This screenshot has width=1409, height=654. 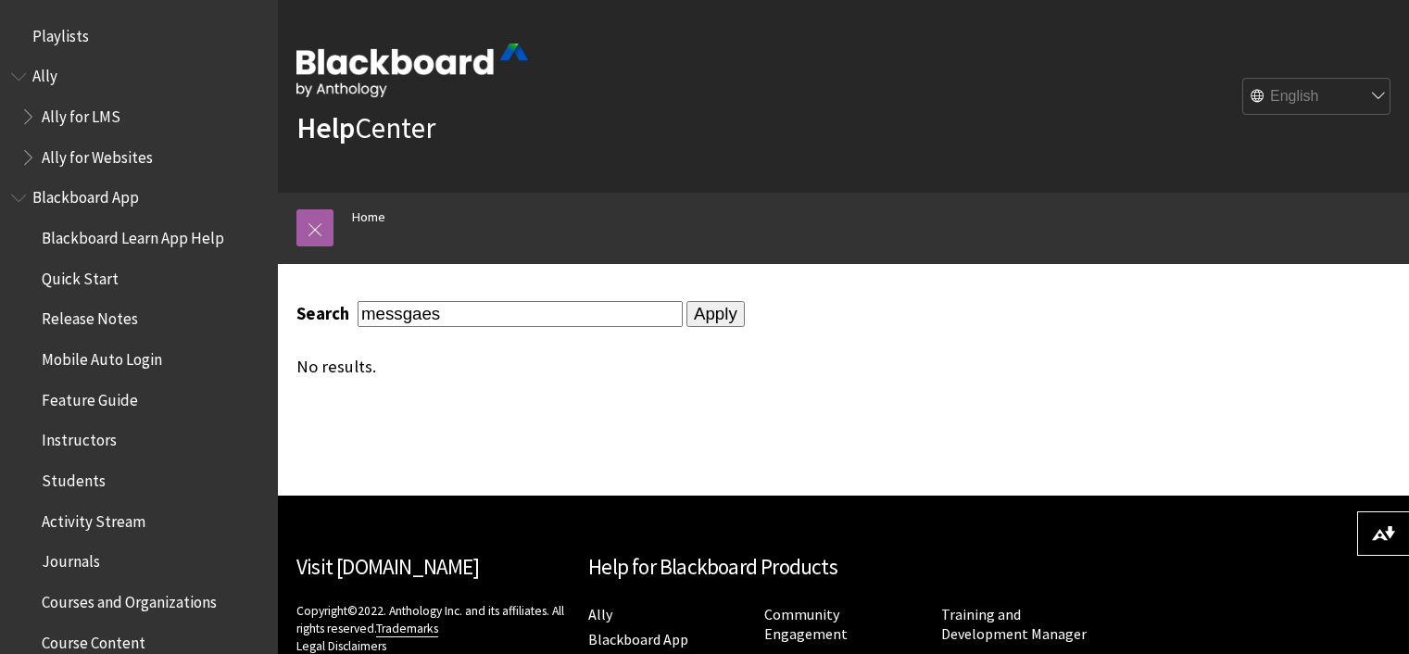 What do you see at coordinates (407, 629) in the screenshot?
I see `a: Trademarks` at bounding box center [407, 629].